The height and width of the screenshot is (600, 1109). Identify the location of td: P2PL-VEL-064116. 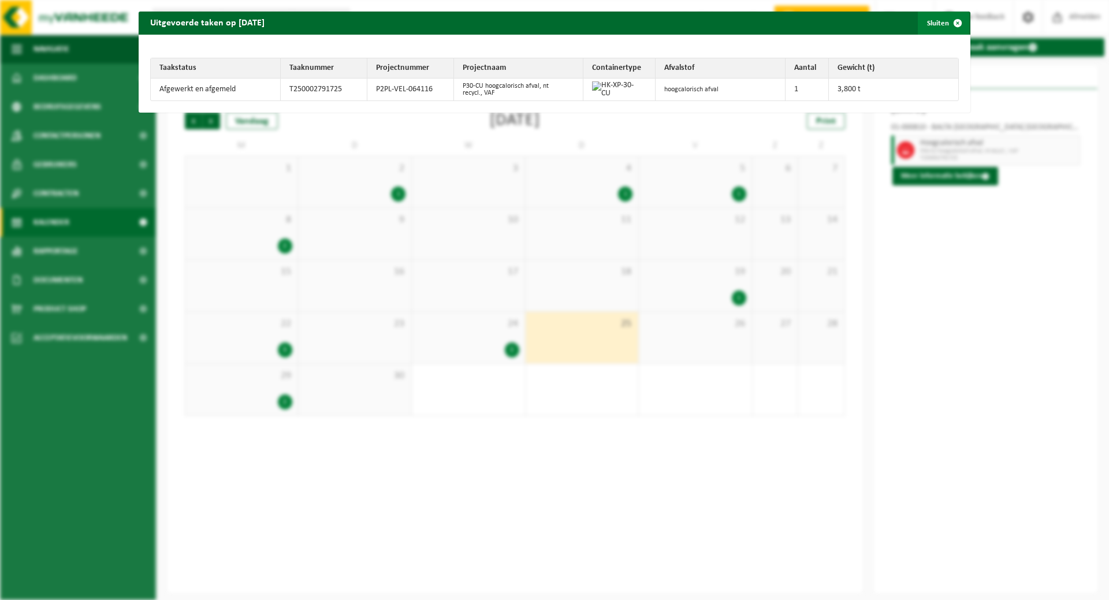
(411, 90).